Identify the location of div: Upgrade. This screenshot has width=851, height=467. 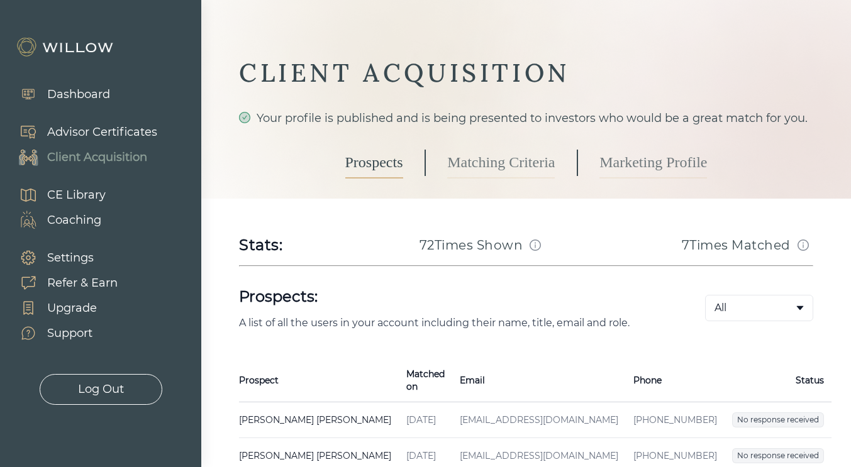
(72, 308).